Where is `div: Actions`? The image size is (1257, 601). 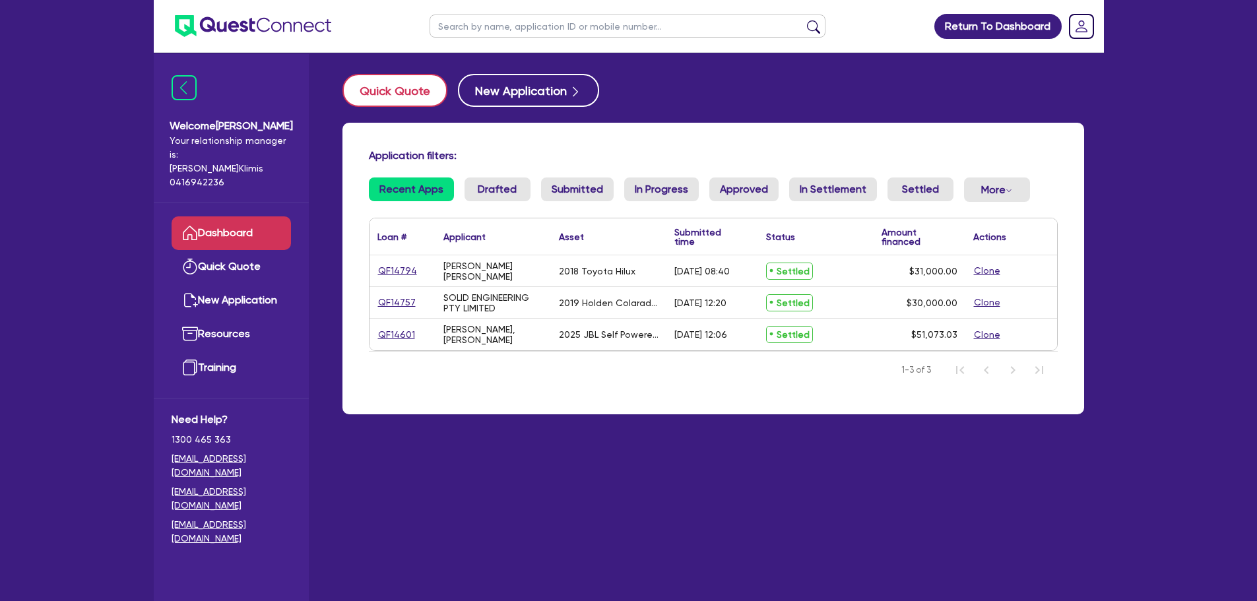
div: Actions is located at coordinates (990, 237).